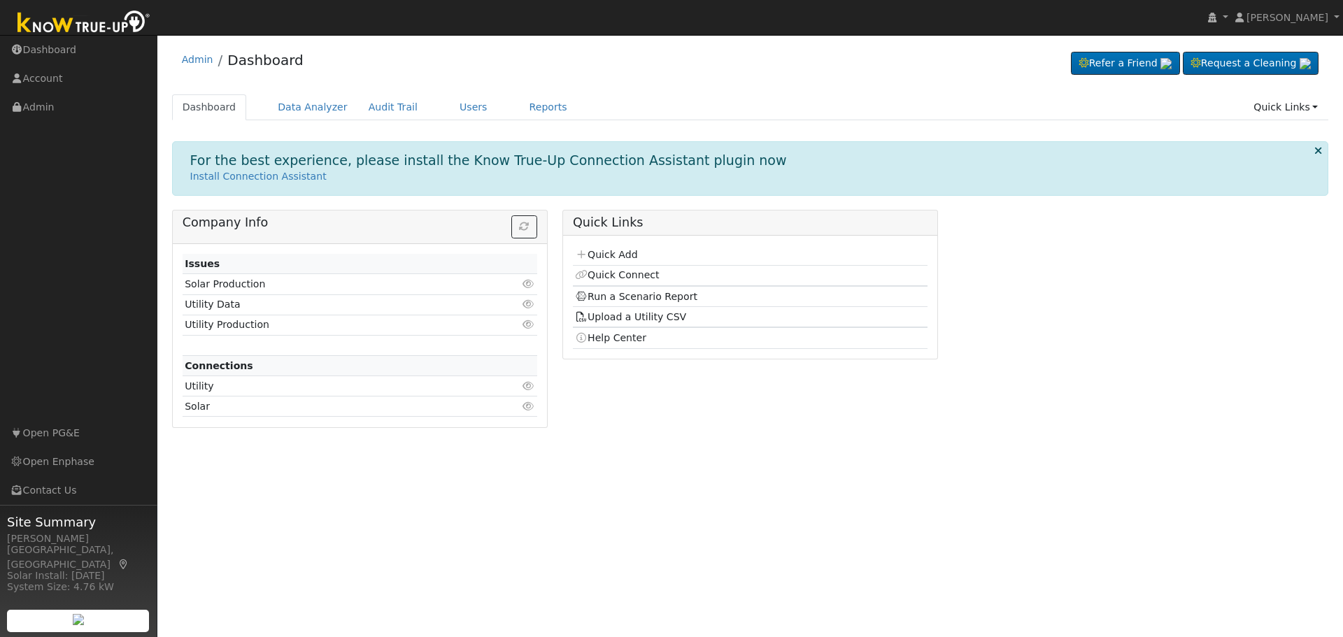 The image size is (1343, 637). What do you see at coordinates (78, 587) in the screenshot?
I see `div: System Size: 4.76 kW` at bounding box center [78, 587].